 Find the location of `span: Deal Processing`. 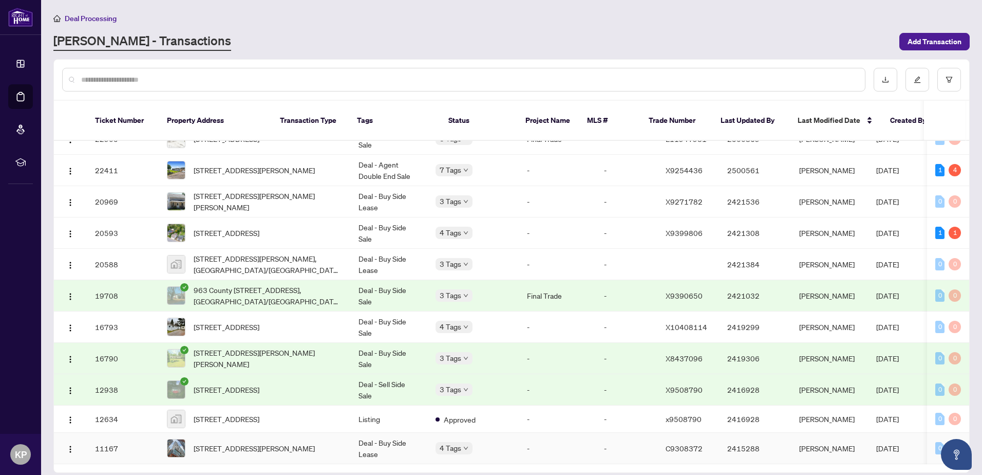

span: Deal Processing is located at coordinates (90, 18).